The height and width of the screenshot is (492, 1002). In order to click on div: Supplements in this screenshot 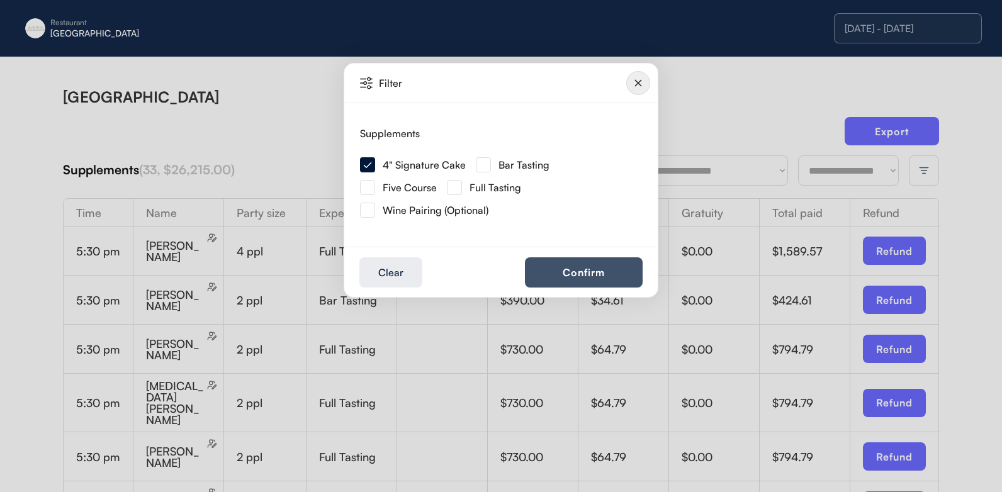, I will do `click(390, 133)`.